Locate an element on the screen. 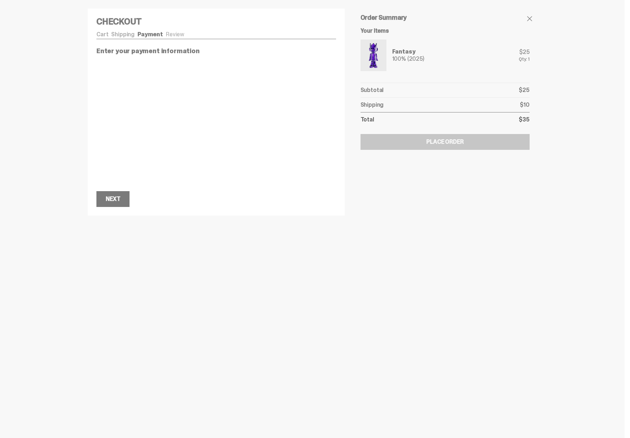  p: Shipping is located at coordinates (372, 105).